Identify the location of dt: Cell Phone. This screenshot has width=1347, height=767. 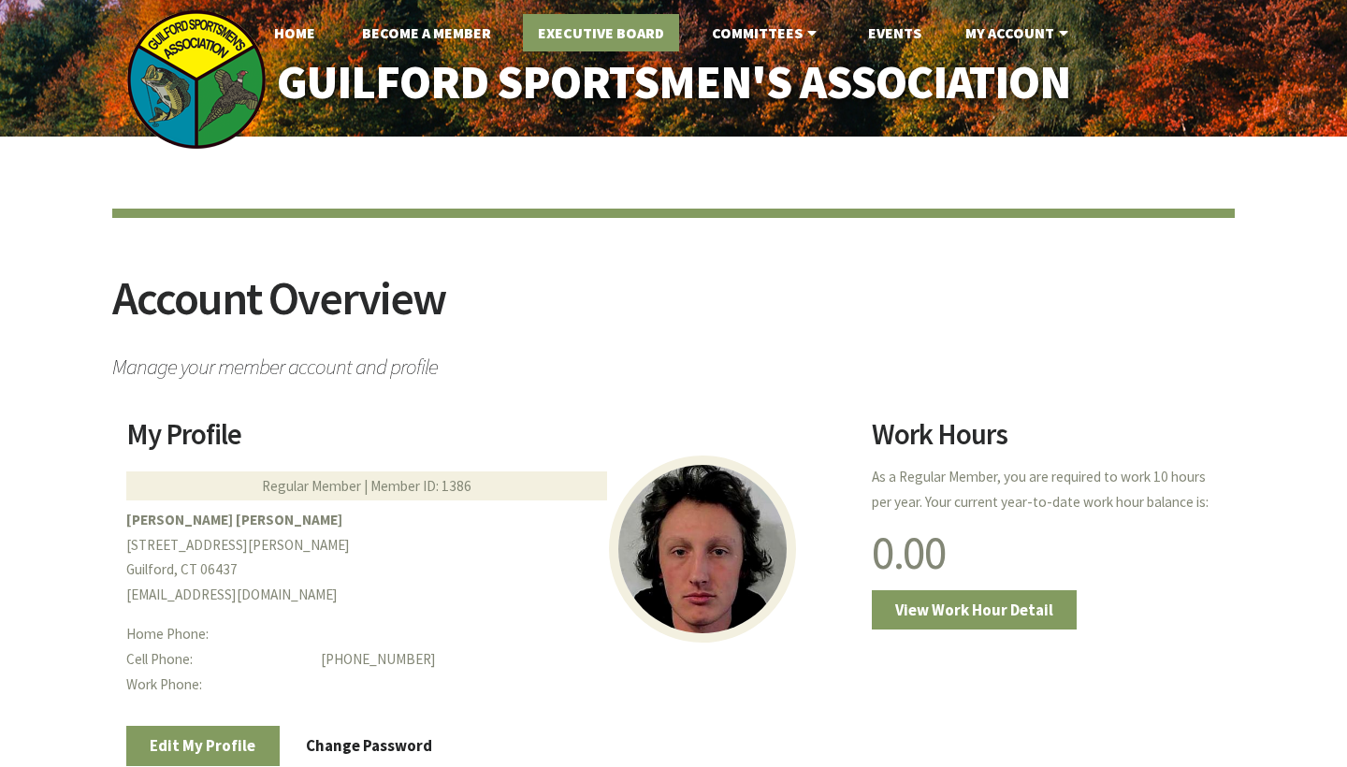
(216, 659).